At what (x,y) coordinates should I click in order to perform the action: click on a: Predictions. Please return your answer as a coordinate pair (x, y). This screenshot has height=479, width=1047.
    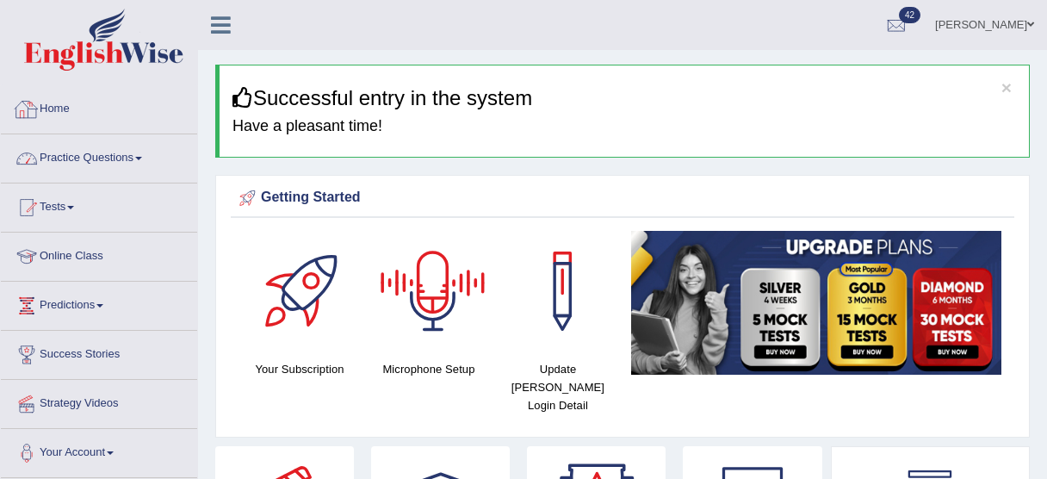
    Looking at the image, I should click on (99, 303).